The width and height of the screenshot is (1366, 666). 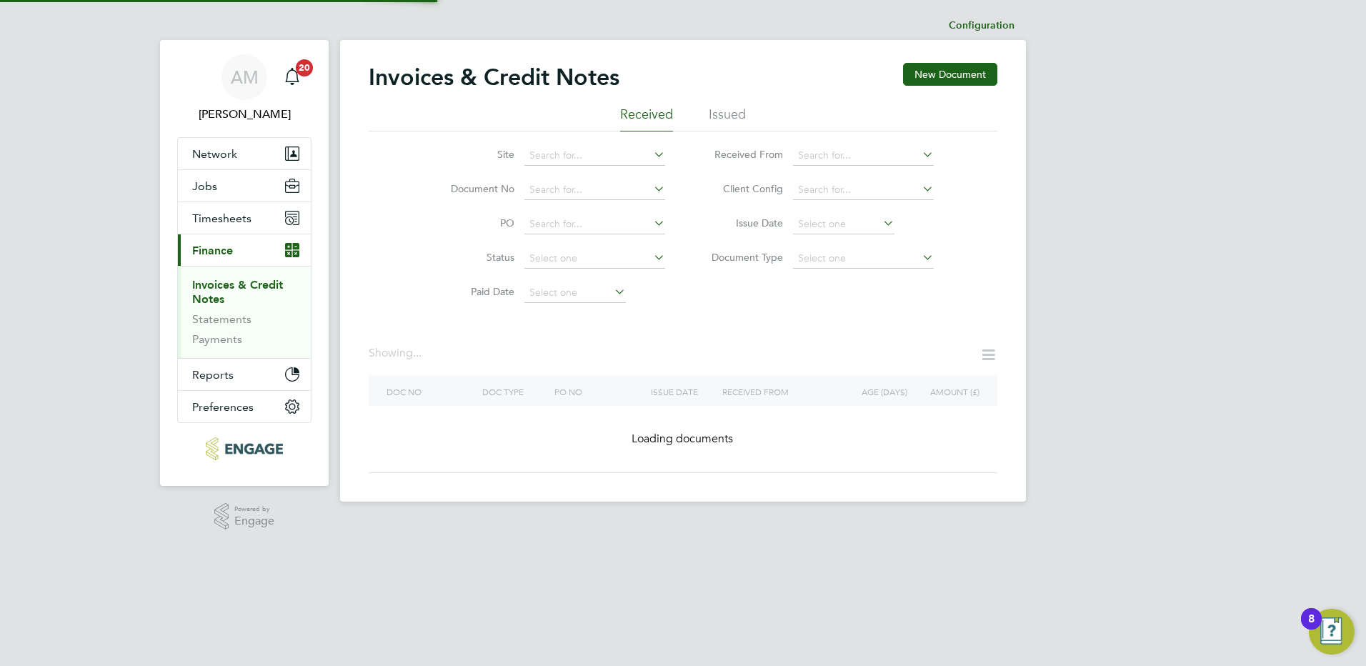 I want to click on a: Invoices & Credit Notes, so click(x=237, y=292).